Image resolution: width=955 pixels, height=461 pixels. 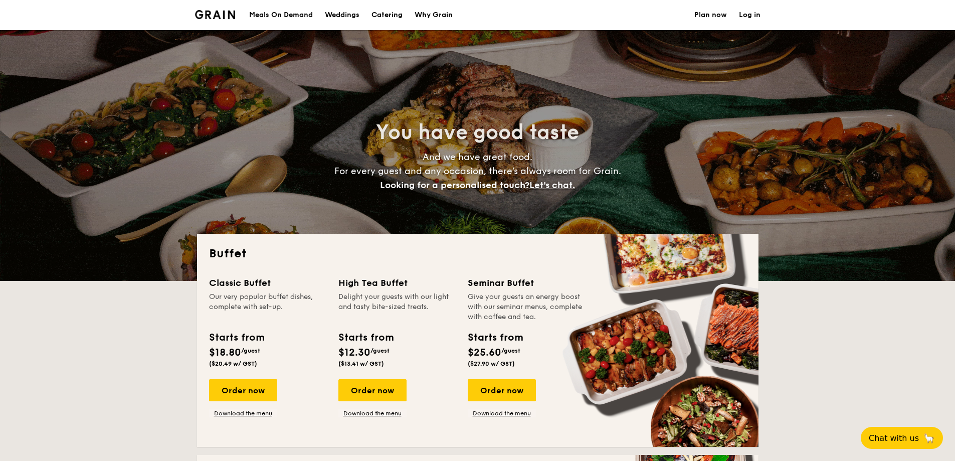 What do you see at coordinates (361, 364) in the screenshot?
I see `span: ($13.41 w/ GST)` at bounding box center [361, 364].